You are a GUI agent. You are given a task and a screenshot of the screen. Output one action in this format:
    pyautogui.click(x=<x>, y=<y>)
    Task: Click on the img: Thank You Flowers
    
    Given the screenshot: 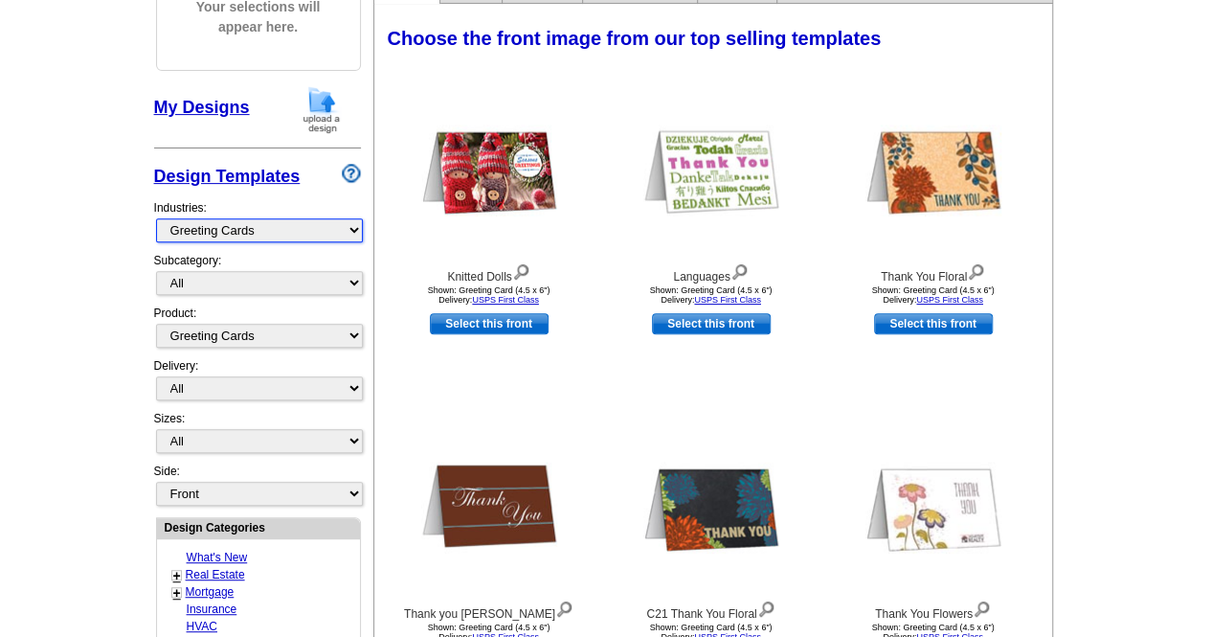 What is the action you would take?
    pyautogui.click(x=934, y=507)
    